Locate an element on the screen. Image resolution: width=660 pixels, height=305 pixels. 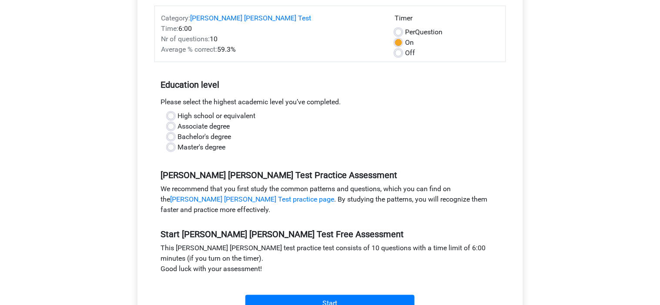
div: Please select the highest academic level you’ve completed. is located at coordinates (330, 104).